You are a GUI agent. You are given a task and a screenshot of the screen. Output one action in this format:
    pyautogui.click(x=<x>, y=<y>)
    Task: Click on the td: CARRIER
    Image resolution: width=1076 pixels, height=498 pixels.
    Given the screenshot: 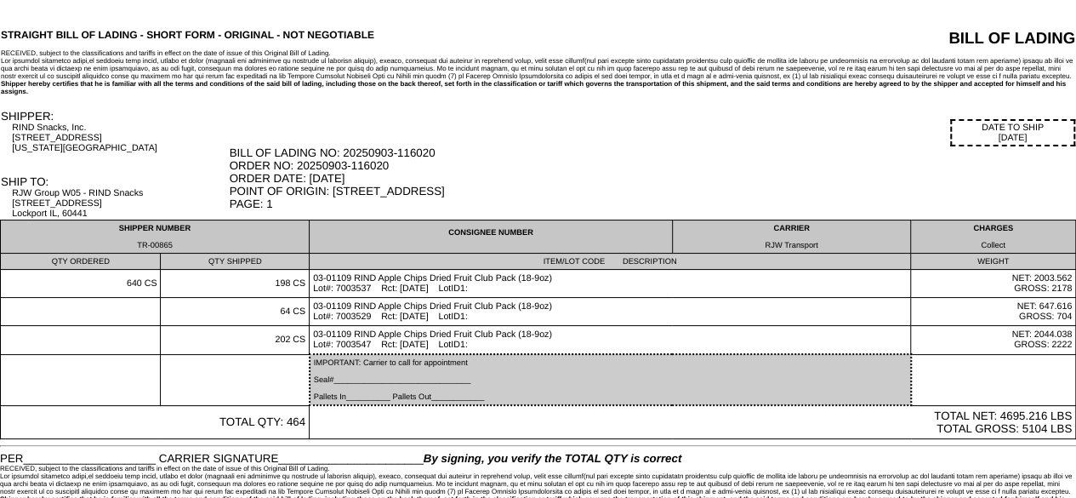 What is the action you would take?
    pyautogui.click(x=791, y=237)
    